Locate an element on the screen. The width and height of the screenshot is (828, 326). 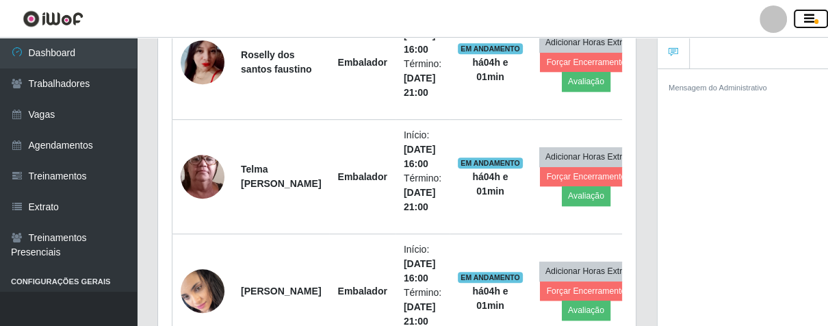
small: Mensagem do Administrativo is located at coordinates (718, 88).